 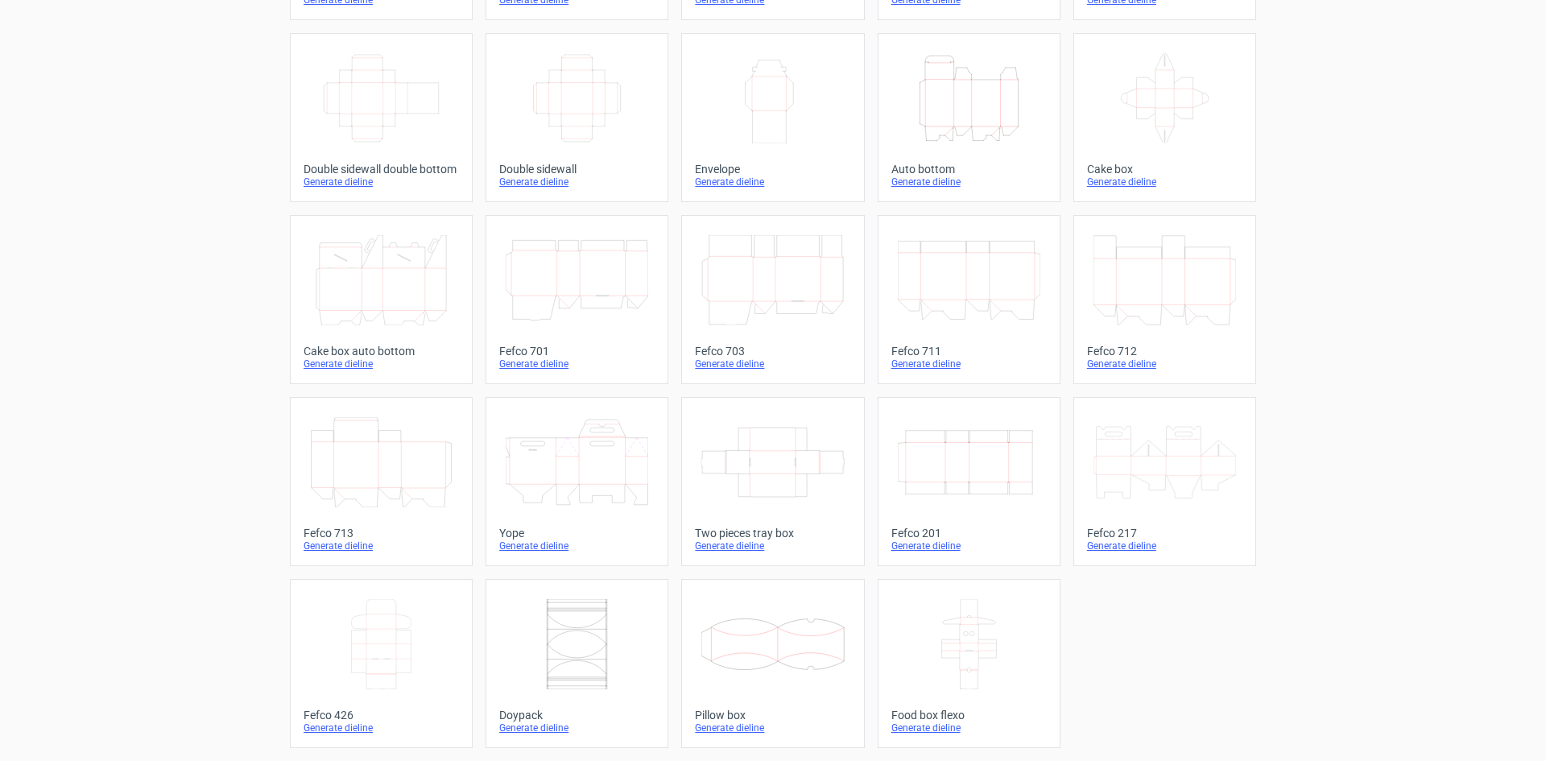 What do you see at coordinates (381, 351) in the screenshot?
I see `div: Cake box auto bottom` at bounding box center [381, 351].